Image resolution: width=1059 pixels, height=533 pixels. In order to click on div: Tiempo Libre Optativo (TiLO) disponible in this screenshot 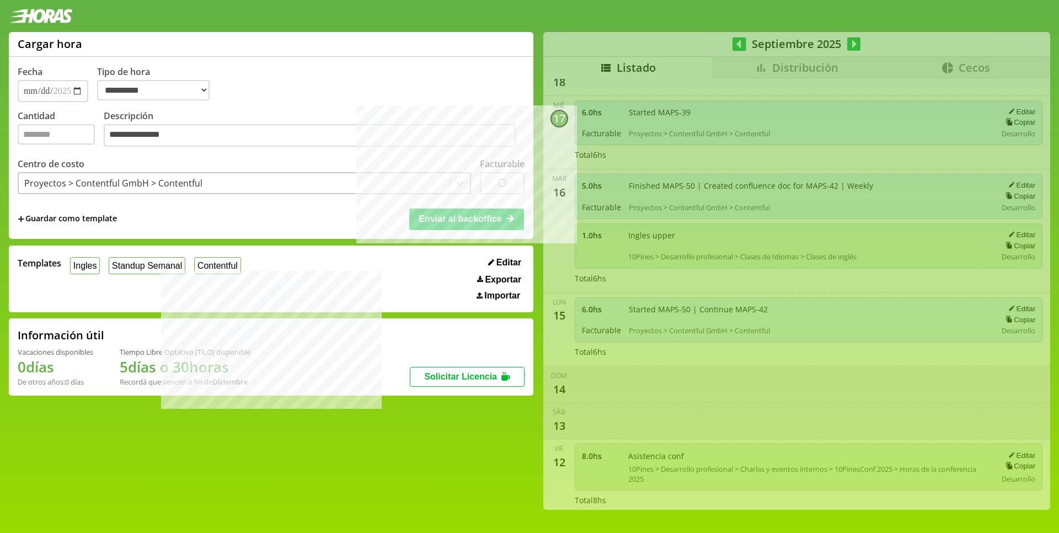, I will do `click(185, 352)`.